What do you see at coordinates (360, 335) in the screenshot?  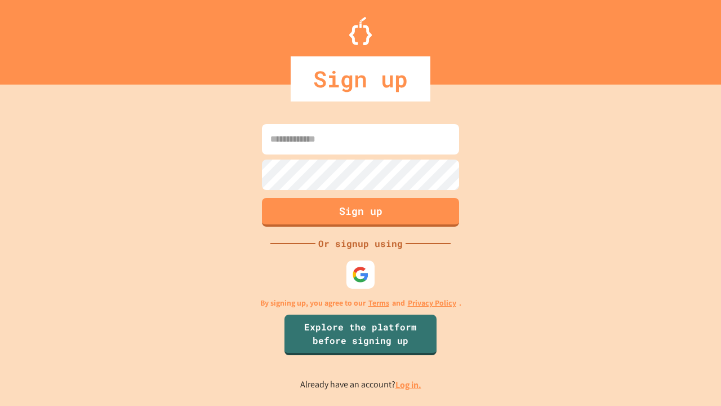 I see `a: Explore the platform before signing up` at bounding box center [360, 335].